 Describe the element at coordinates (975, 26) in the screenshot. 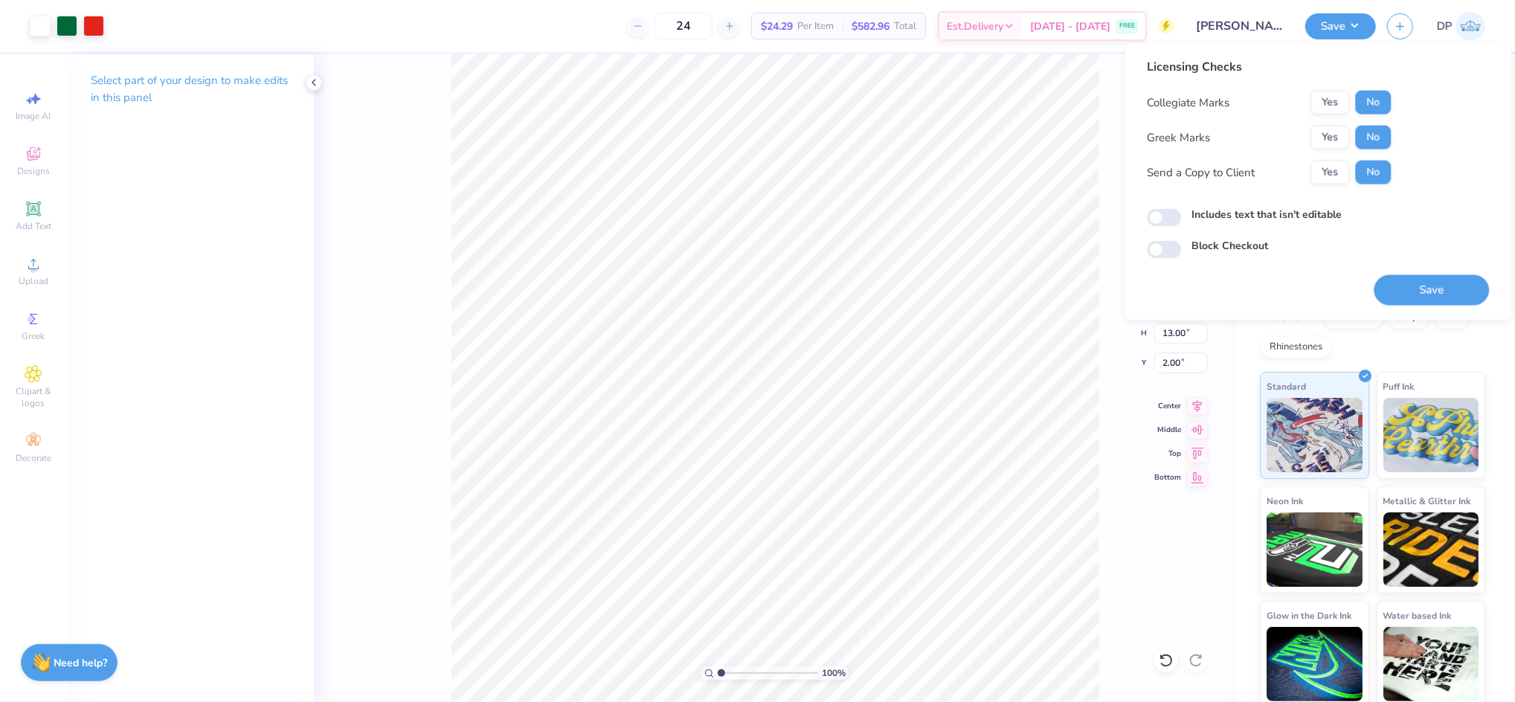

I see `span: Est. Delivery` at that location.